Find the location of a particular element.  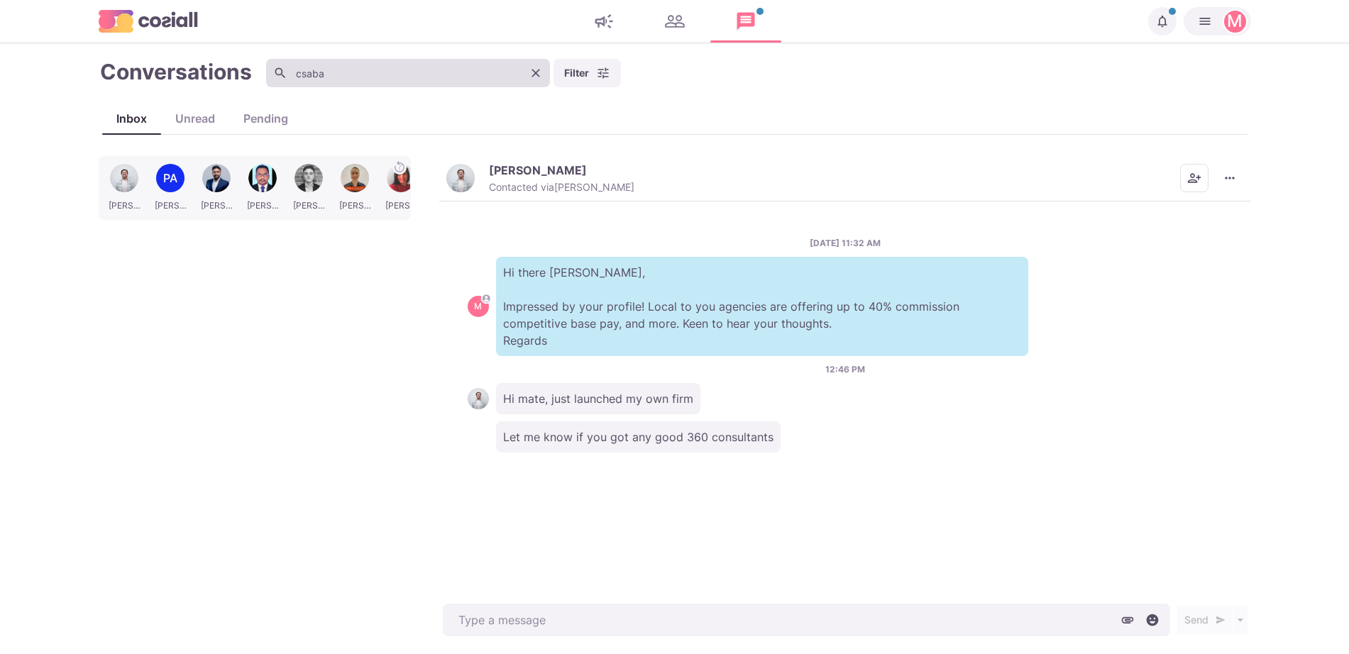

p: Hi mate, just launched my own firm is located at coordinates (598, 399).